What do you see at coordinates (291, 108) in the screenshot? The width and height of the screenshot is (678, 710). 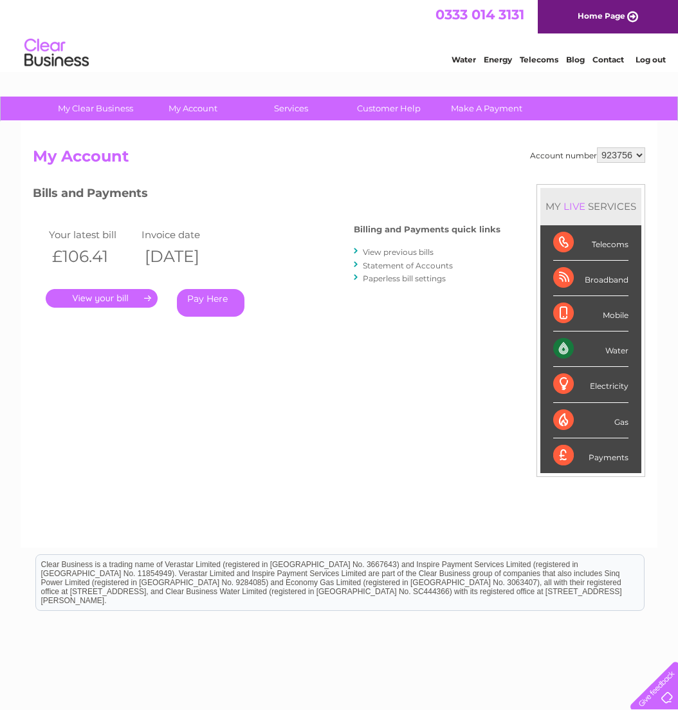 I see `a: Services` at bounding box center [291, 108].